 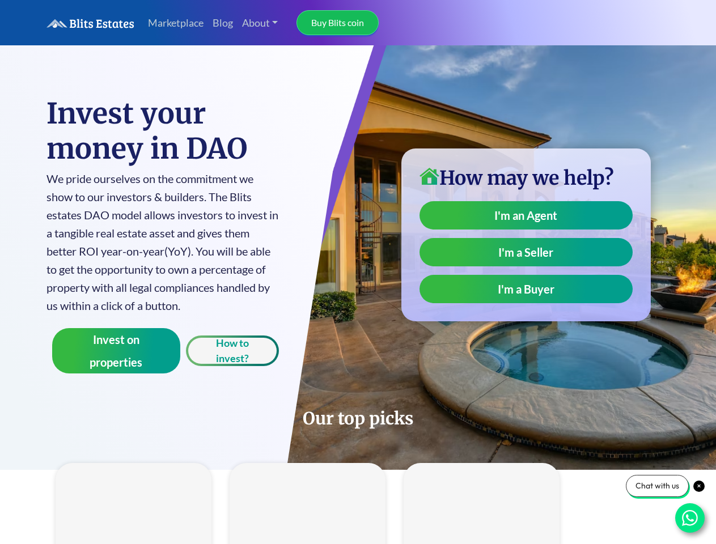 What do you see at coordinates (260, 23) in the screenshot?
I see `a: About` at bounding box center [260, 23].